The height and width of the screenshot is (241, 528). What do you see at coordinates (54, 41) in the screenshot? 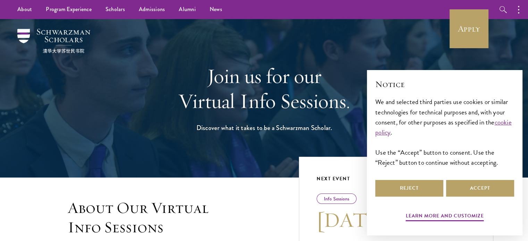
I see `img: Schwarzman Scholars` at bounding box center [54, 41].